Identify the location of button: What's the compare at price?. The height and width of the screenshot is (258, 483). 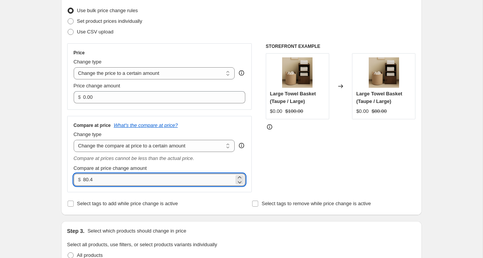
(146, 125).